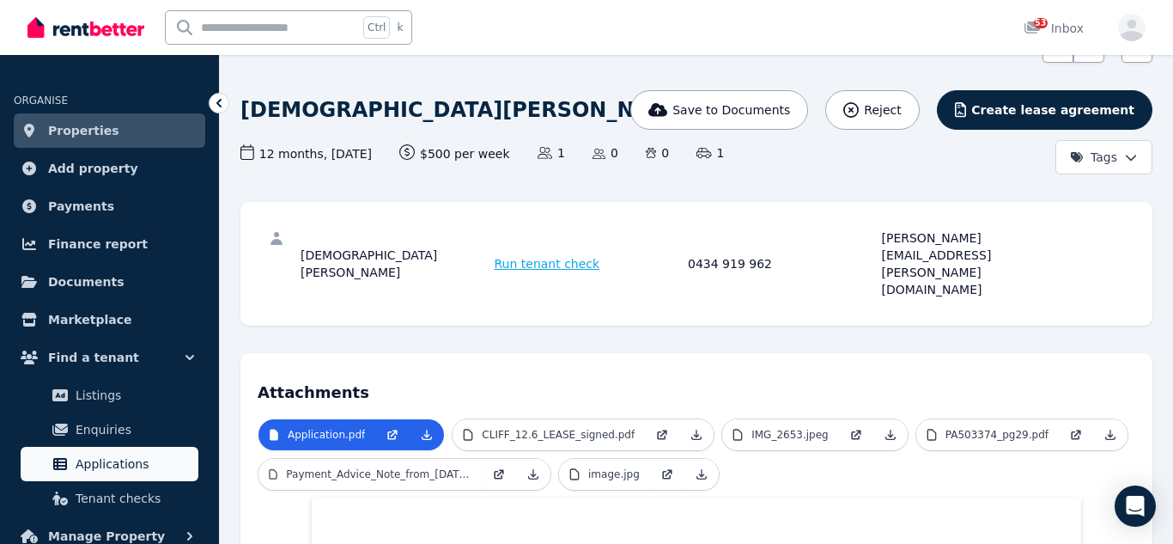  I want to click on button: Find a tenant, so click(109, 357).